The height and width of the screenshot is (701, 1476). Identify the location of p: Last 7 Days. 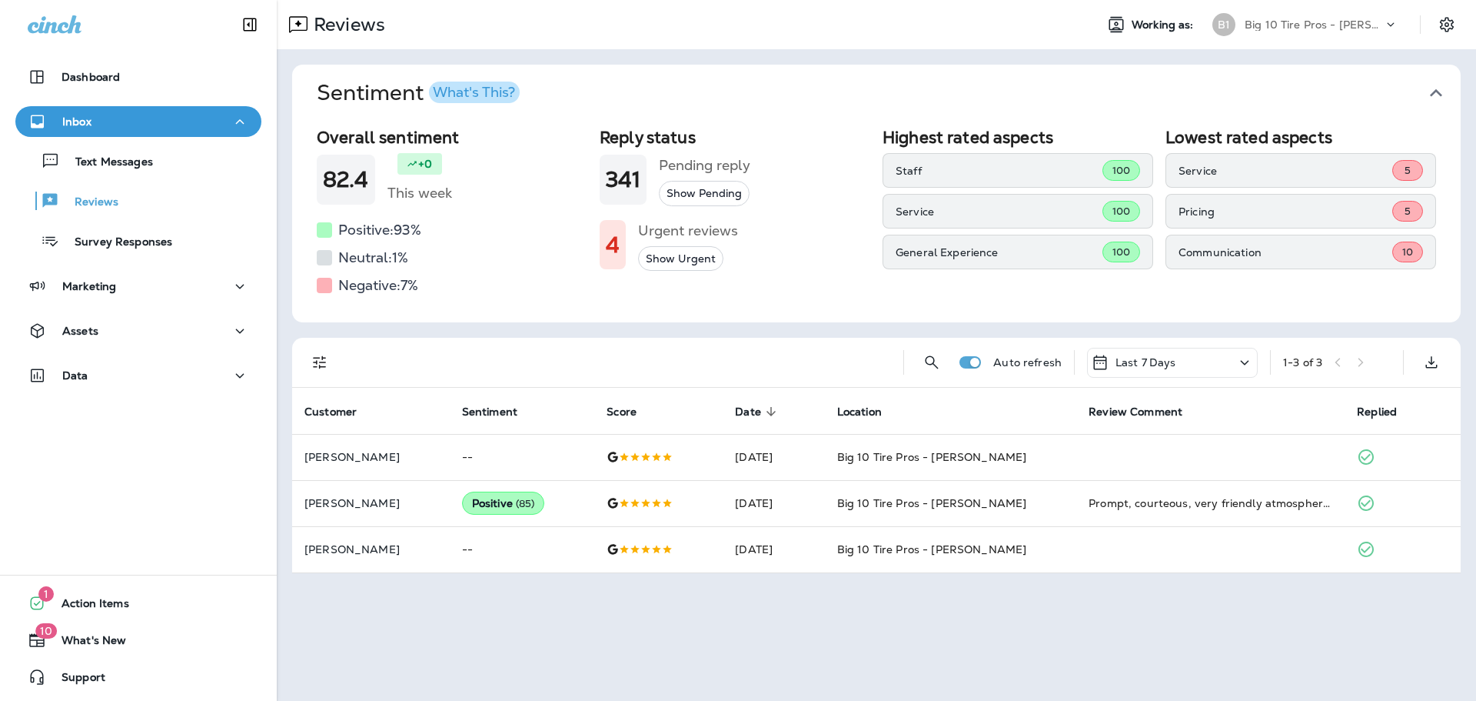
(1146, 362).